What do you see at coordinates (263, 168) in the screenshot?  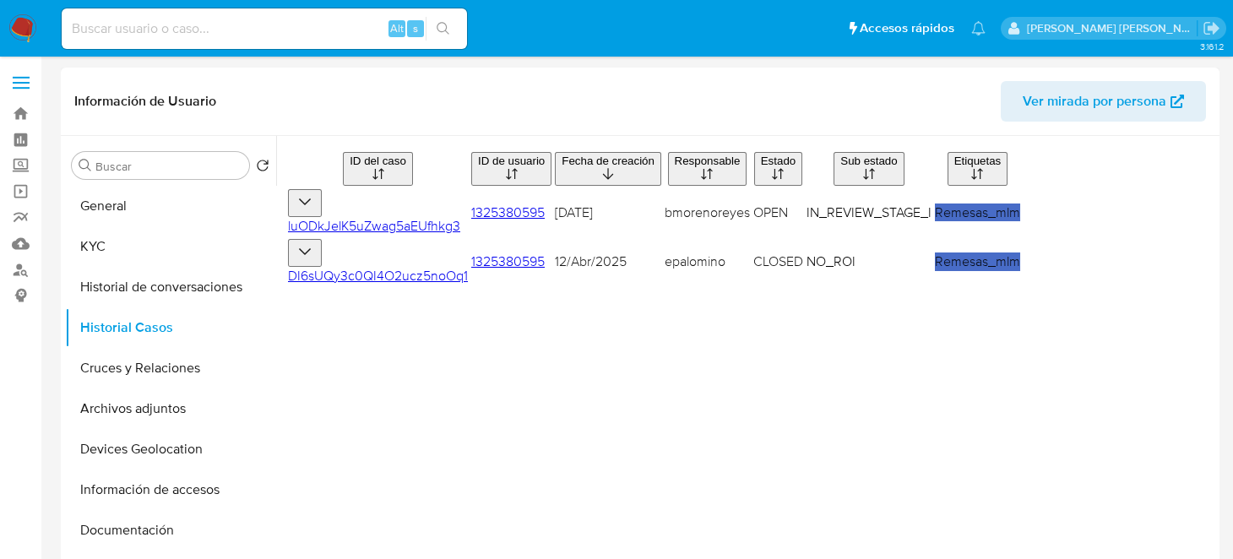 I see `button: Volver al orden por defecto` at bounding box center [263, 168].